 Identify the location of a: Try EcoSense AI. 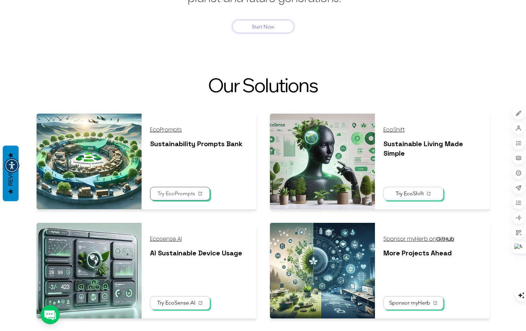
(180, 303).